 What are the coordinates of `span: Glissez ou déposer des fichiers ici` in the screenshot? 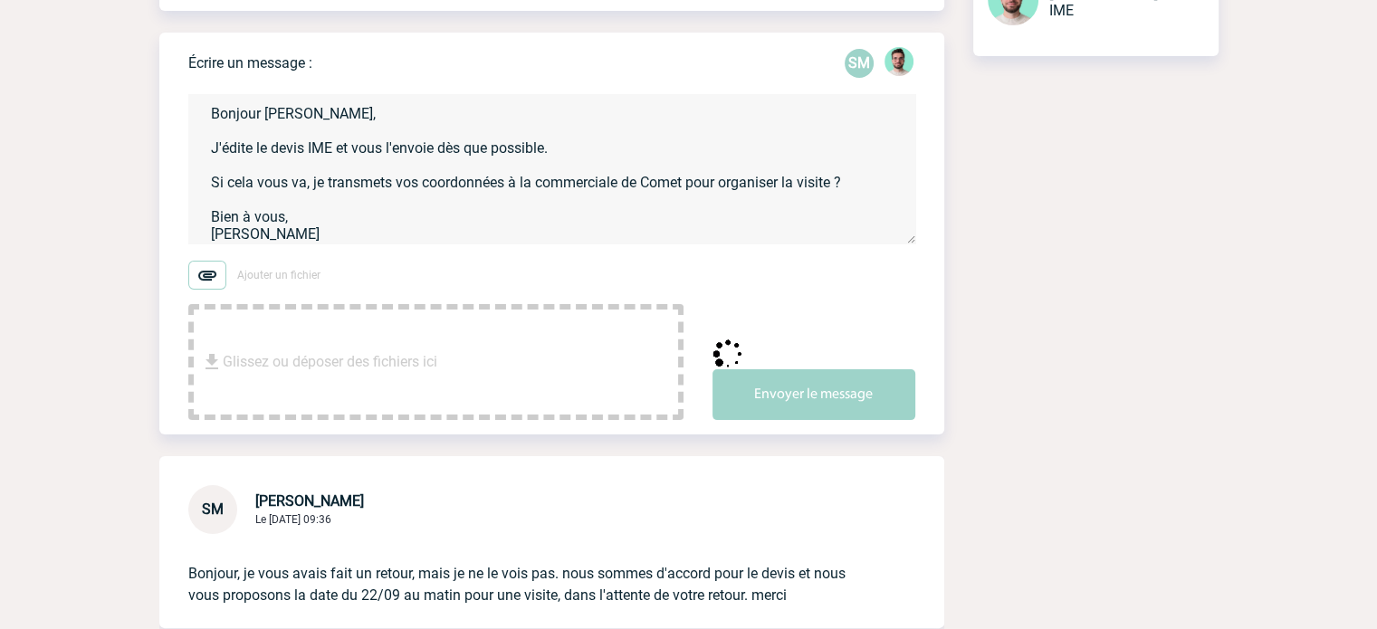 It's located at (330, 362).